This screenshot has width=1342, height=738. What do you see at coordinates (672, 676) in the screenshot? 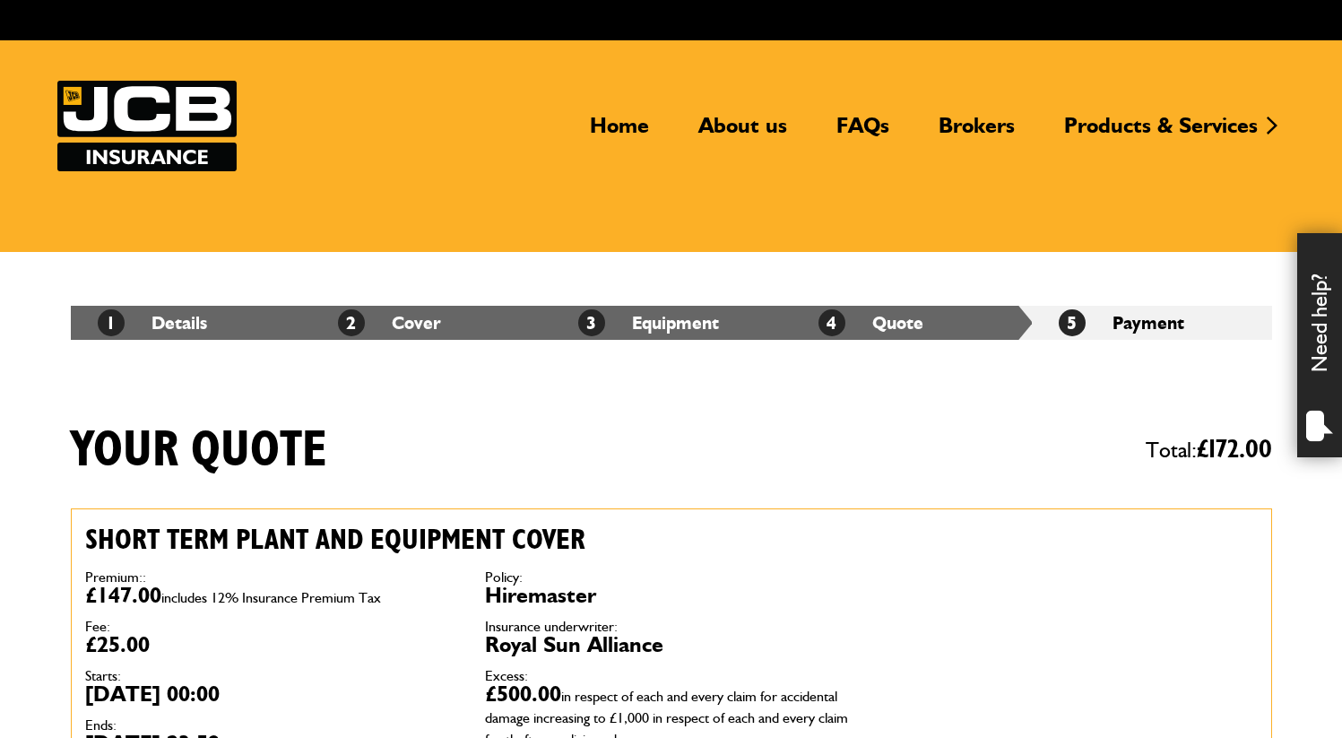
I see `dt: Excess:` at bounding box center [672, 676].